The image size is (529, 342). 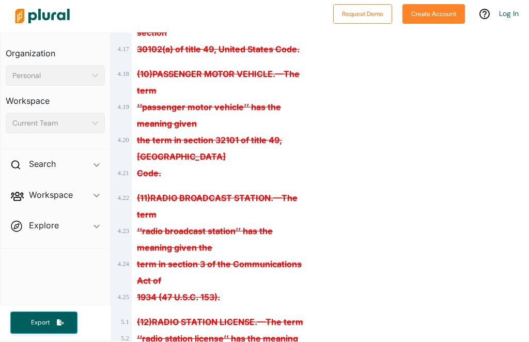 I want to click on span: 4 . 19, so click(x=123, y=107).